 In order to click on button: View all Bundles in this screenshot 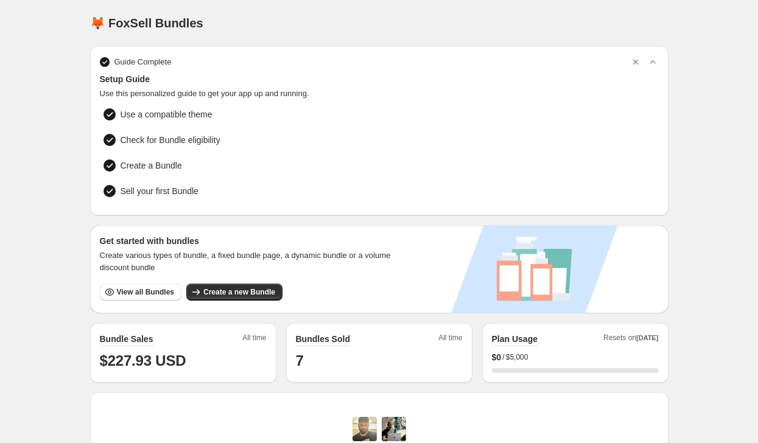, I will do `click(141, 292)`.